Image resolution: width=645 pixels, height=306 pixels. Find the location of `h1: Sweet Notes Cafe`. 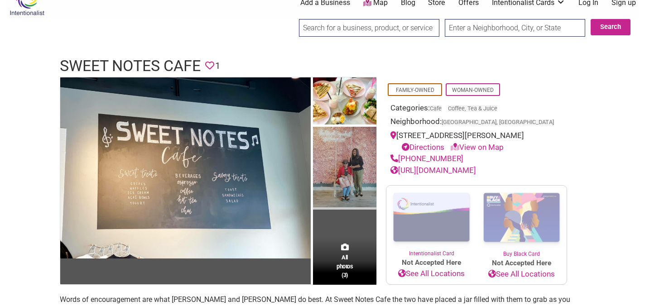

h1: Sweet Notes Cafe is located at coordinates (130, 66).